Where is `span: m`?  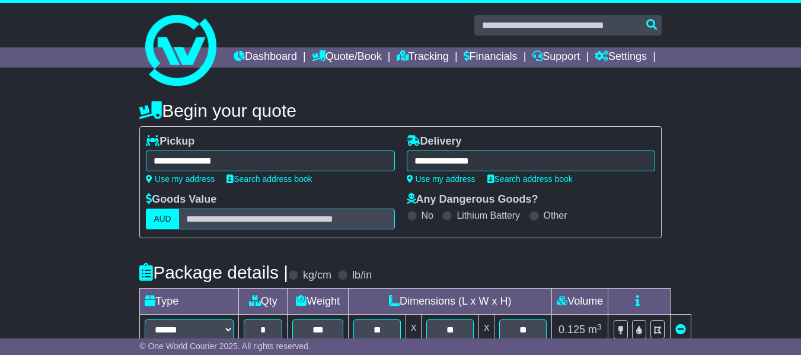 span: m is located at coordinates (595, 330).